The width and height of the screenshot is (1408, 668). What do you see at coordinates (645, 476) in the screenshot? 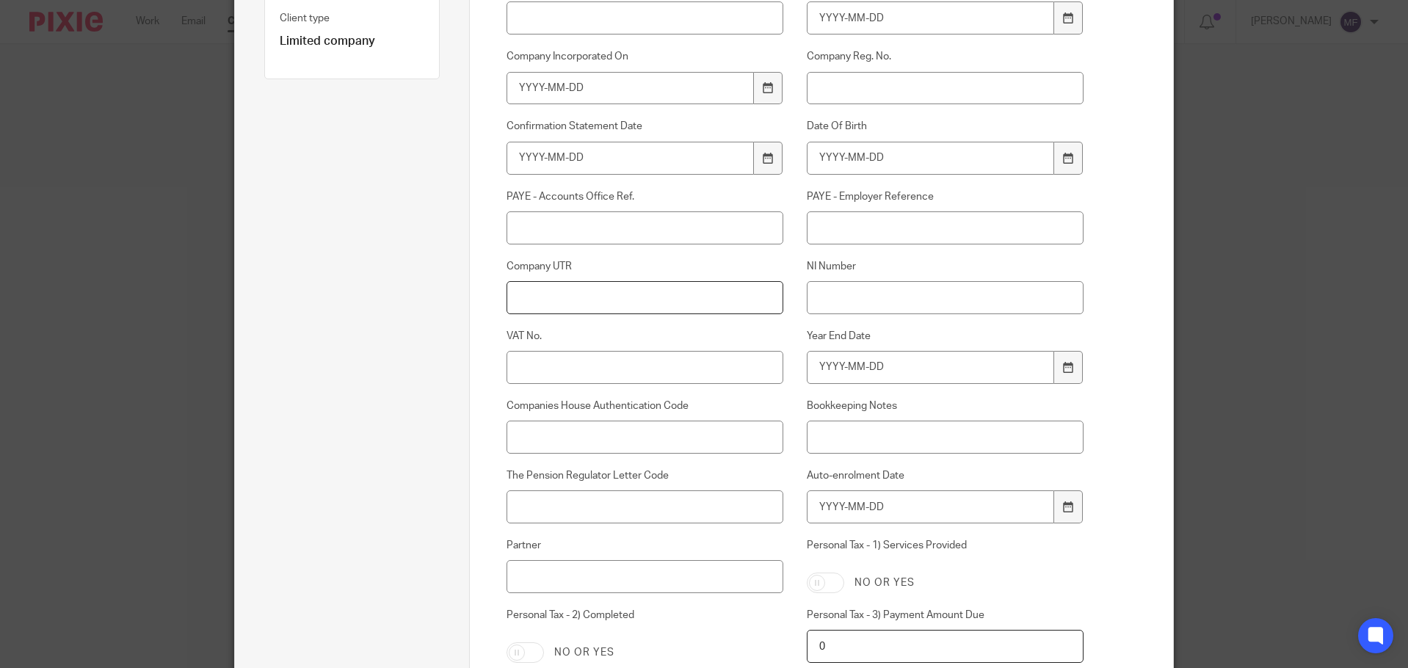
I see `label: The Pension Regulator Letter Code` at bounding box center [645, 476].